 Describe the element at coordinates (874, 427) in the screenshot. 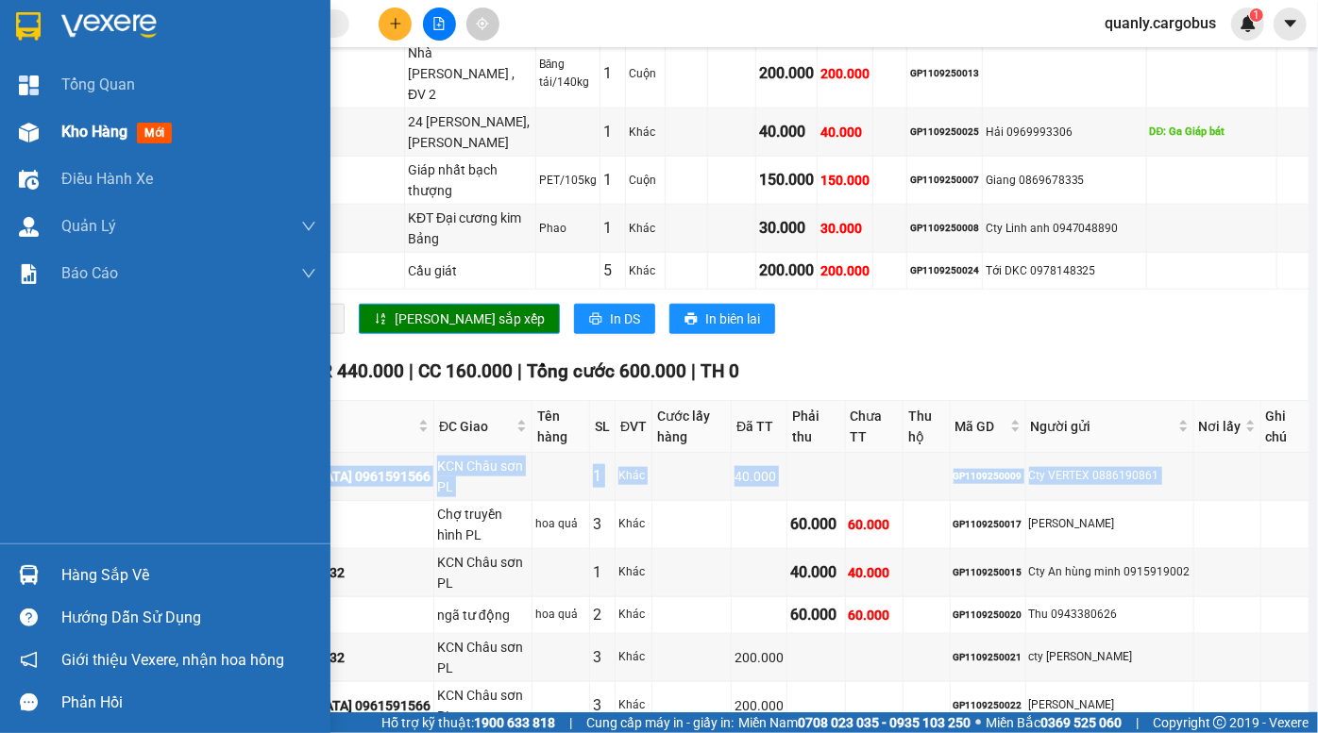

I see `th: Chưa TT` at that location.